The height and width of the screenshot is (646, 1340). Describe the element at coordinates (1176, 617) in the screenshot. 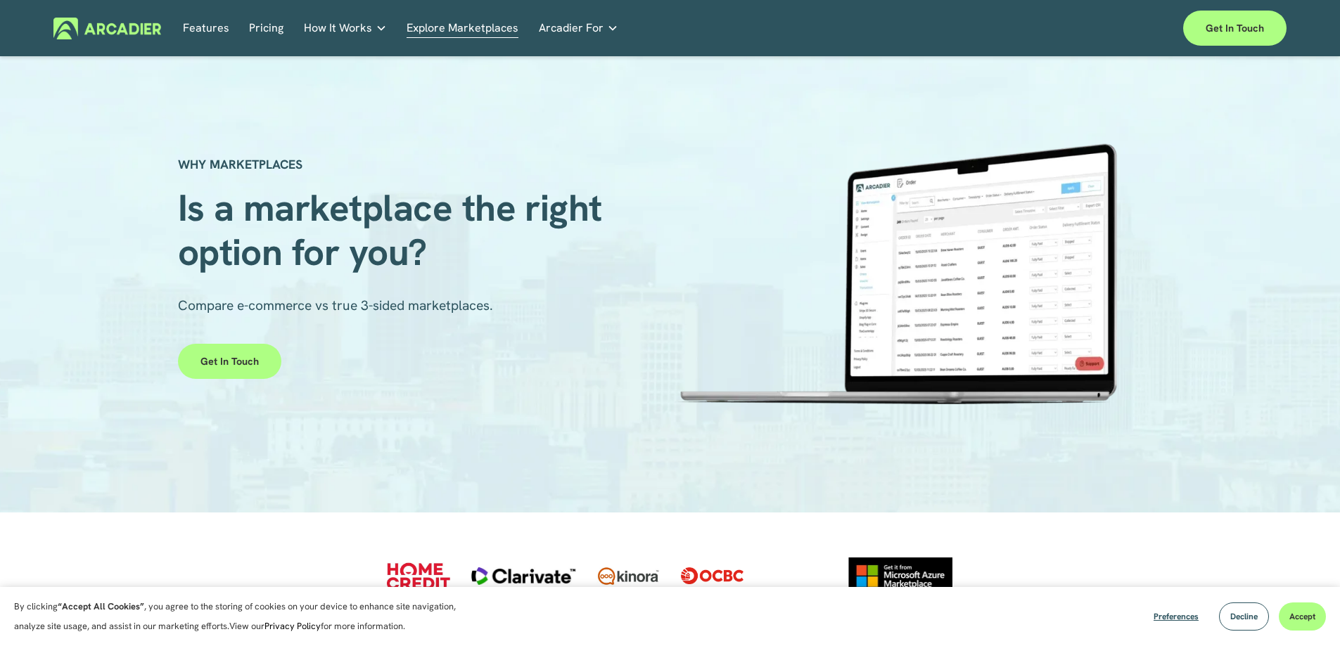

I see `span: Preferences` at that location.